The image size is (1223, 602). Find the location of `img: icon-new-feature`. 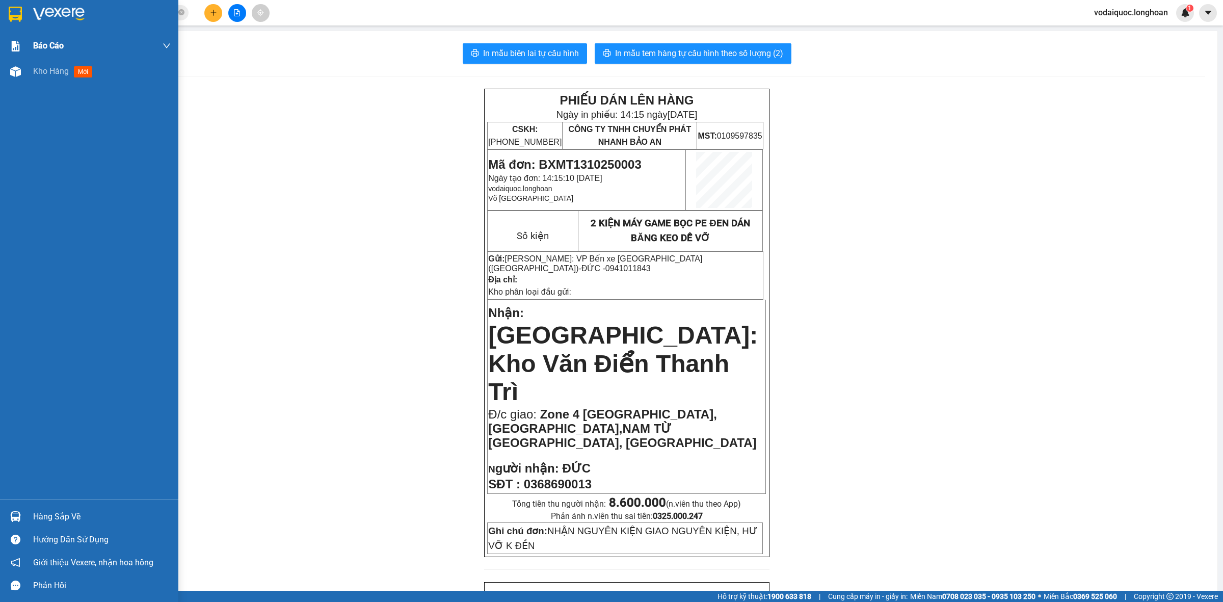

img: icon-new-feature is located at coordinates (1185, 13).